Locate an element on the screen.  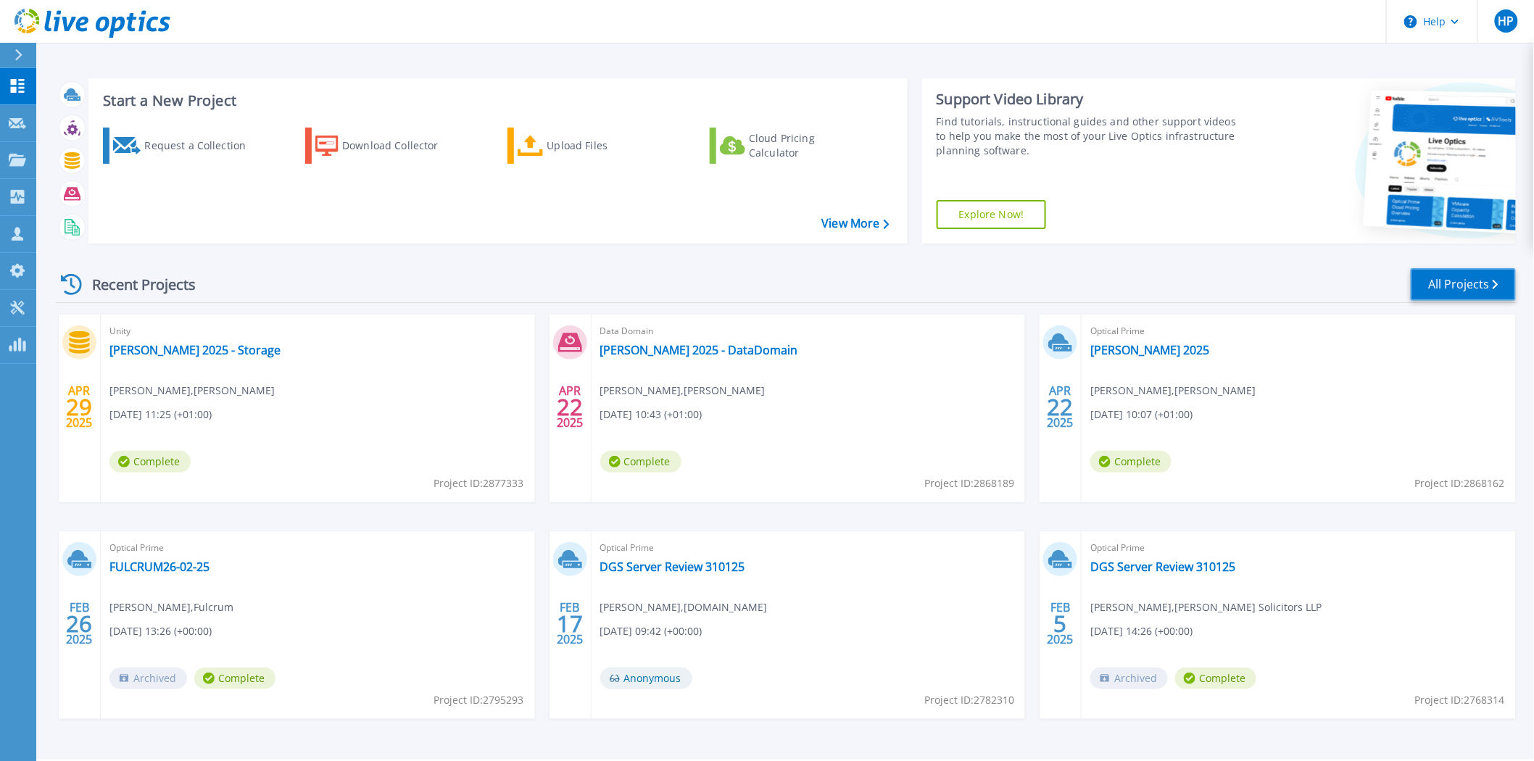
a: All Projects is located at coordinates (1463, 284).